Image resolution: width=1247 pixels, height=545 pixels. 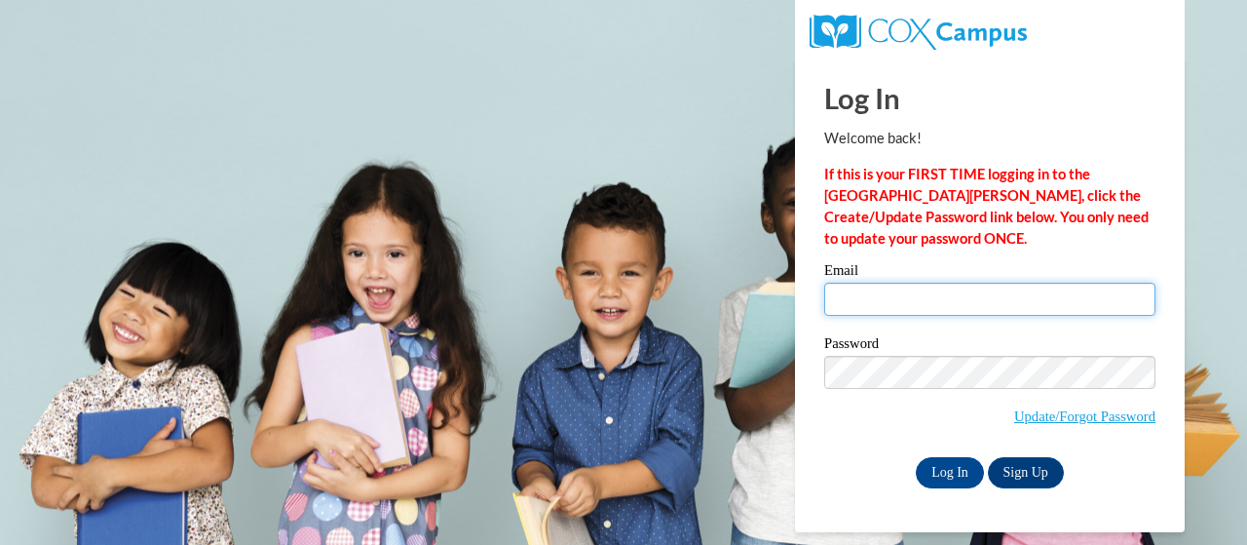 What do you see at coordinates (918, 32) in the screenshot?
I see `img: COX Campus` at bounding box center [918, 32].